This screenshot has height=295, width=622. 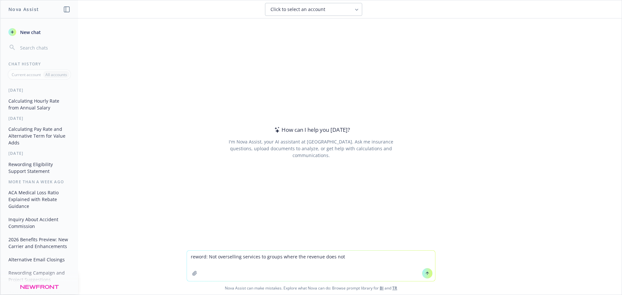 I want to click on h1: Nova Assist, so click(x=24, y=9).